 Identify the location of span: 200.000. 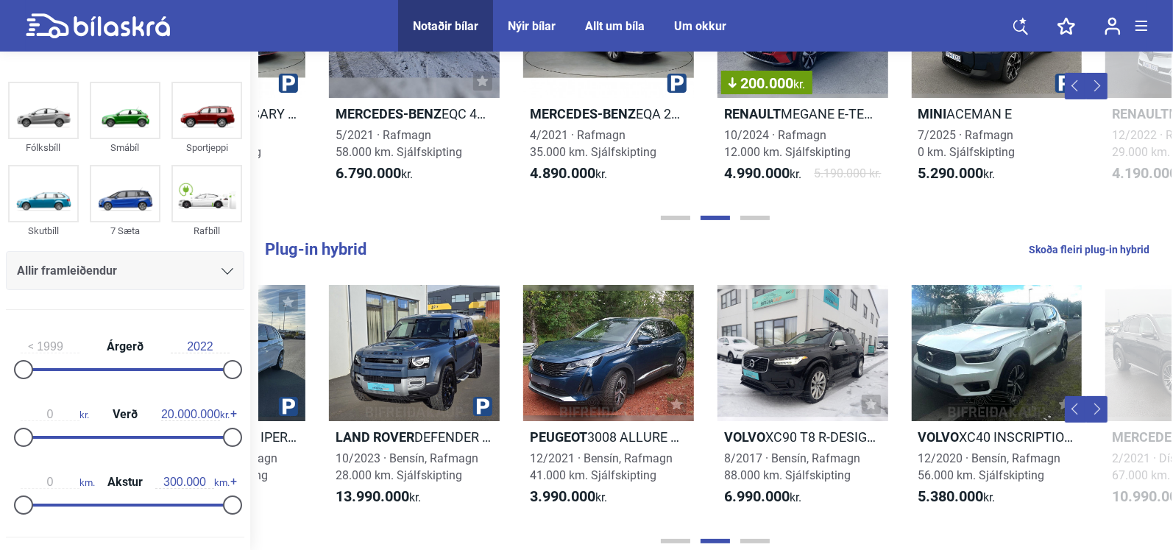
(767, 83).